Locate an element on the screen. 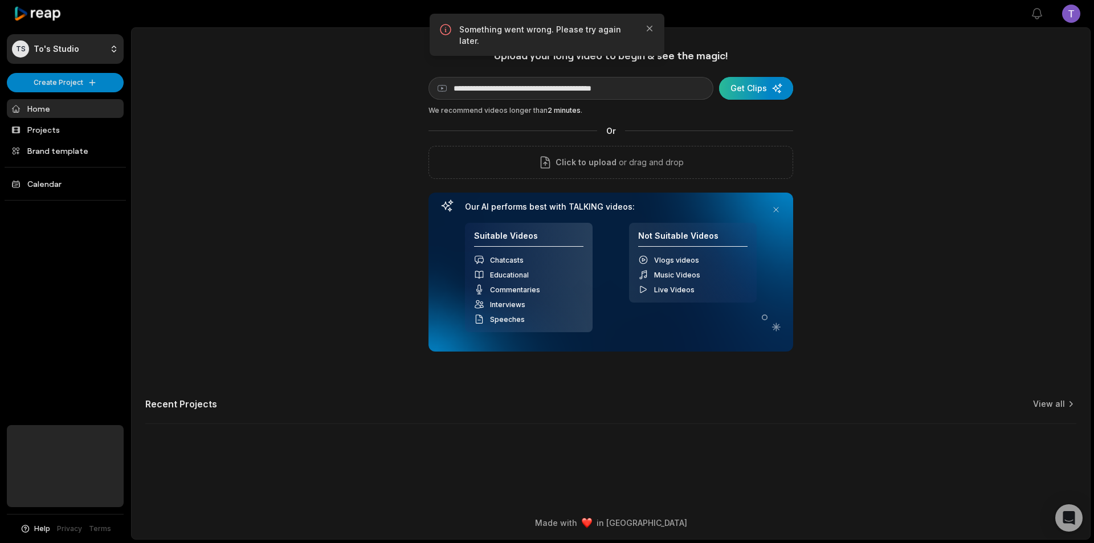 This screenshot has height=543, width=1094. img: heart emoji is located at coordinates (587, 523).